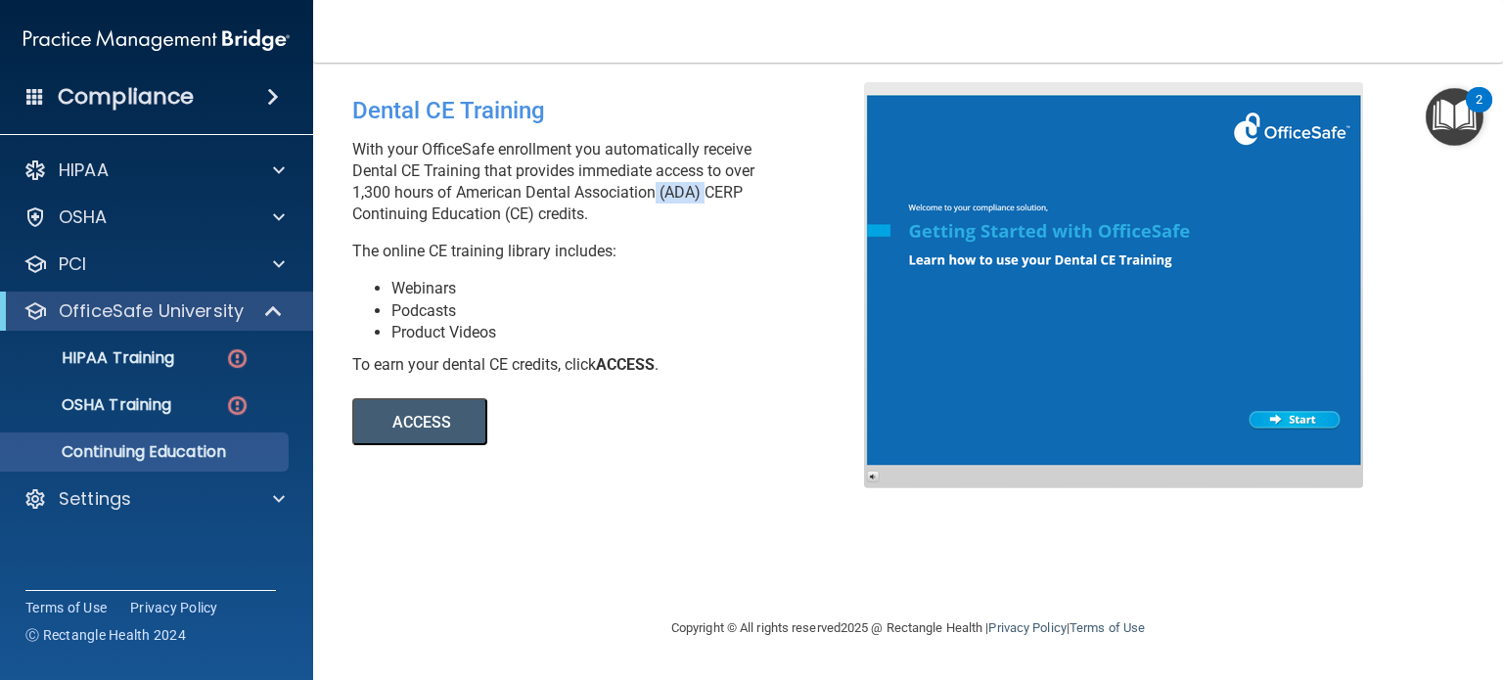 This screenshot has width=1503, height=680. Describe the element at coordinates (616, 252) in the screenshot. I see `p: The online CE training library includes:` at that location.